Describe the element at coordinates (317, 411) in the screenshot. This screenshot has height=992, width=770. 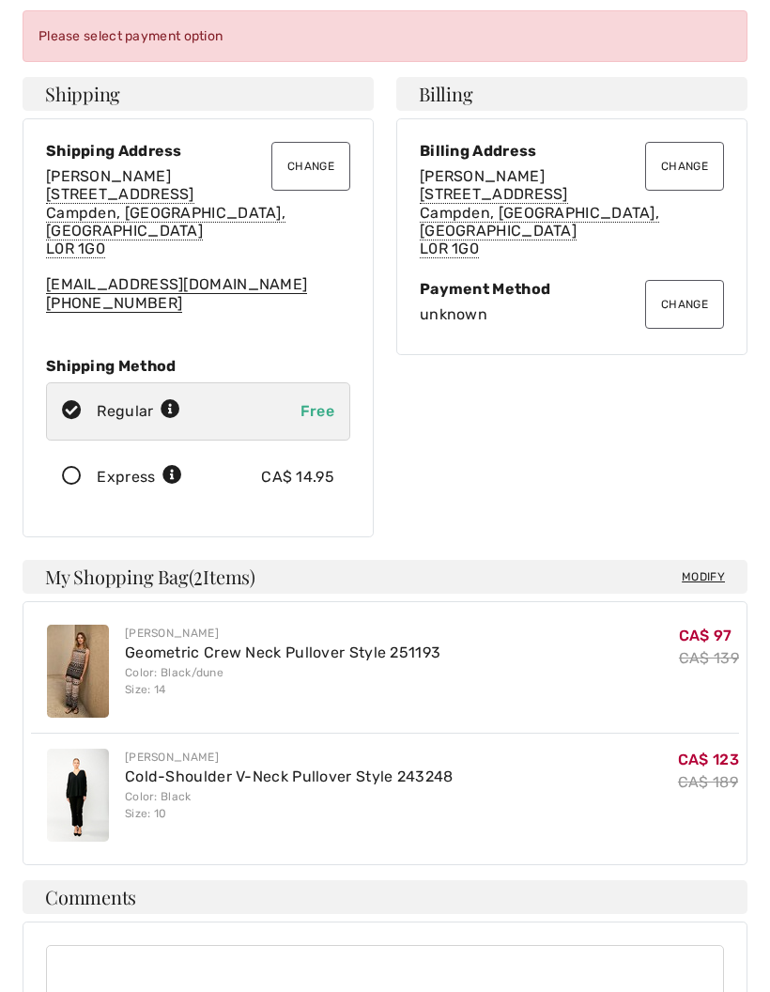
I see `span: Free` at that location.